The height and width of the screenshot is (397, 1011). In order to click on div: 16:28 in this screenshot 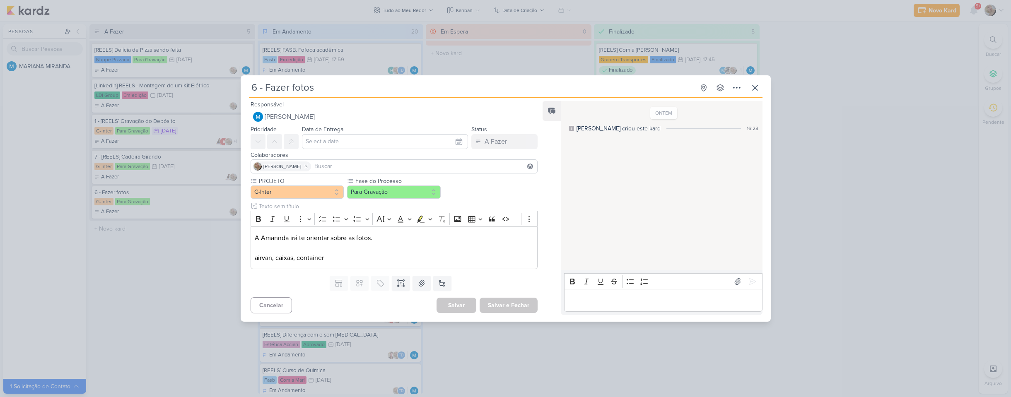, I will do `click(753, 128)`.